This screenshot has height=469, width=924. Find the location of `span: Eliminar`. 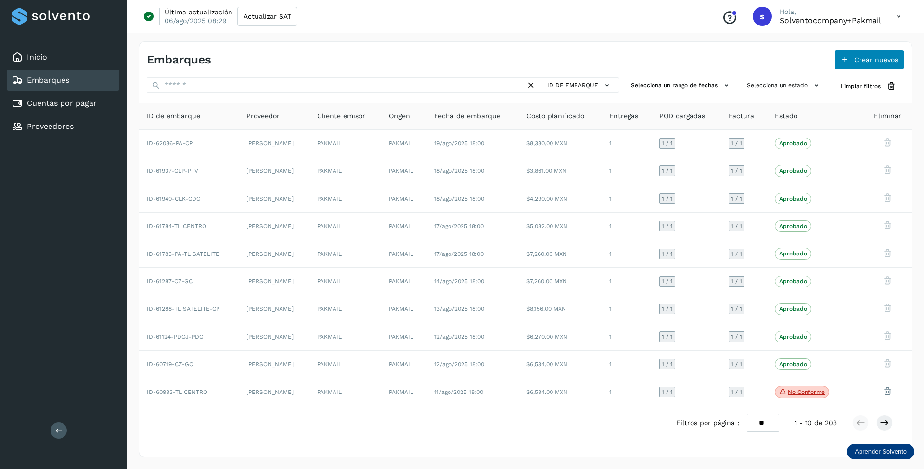

span: Eliminar is located at coordinates (887, 116).